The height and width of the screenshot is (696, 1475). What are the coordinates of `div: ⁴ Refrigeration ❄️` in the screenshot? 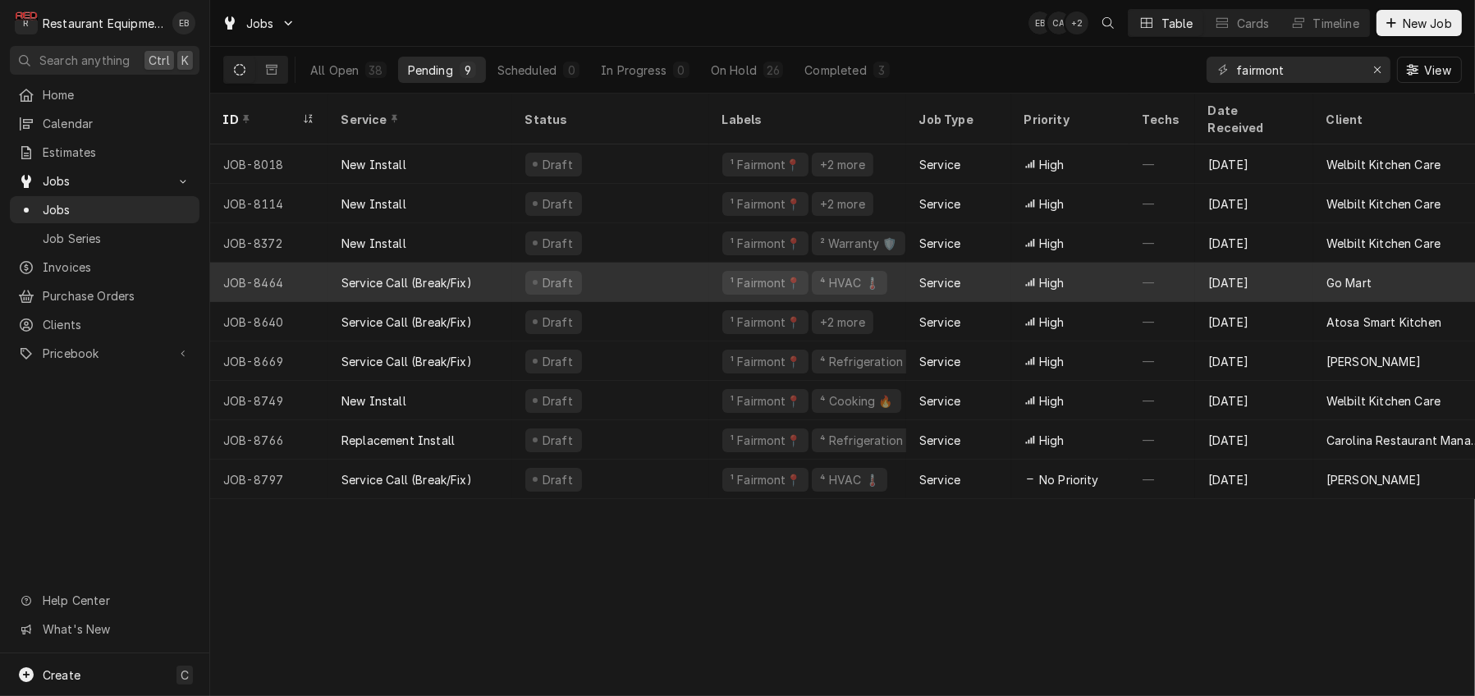 It's located at (870, 361).